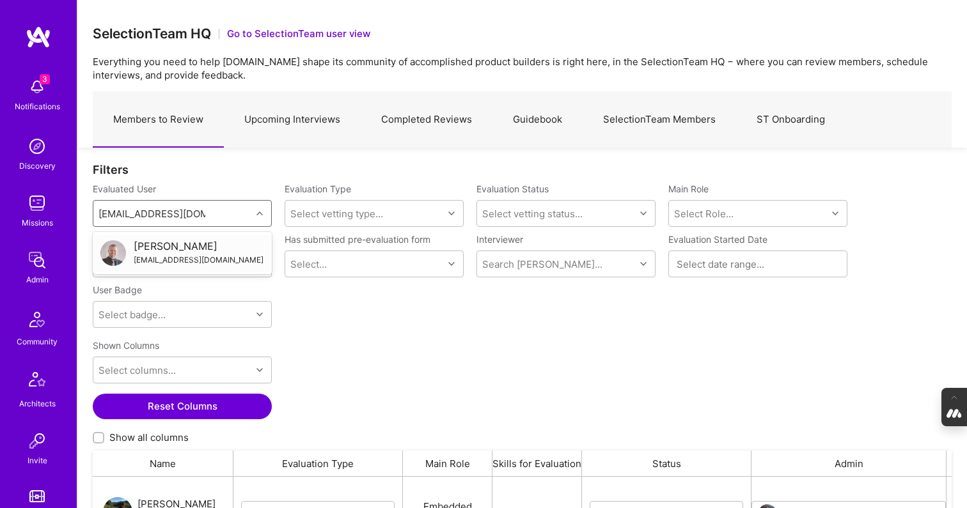 This screenshot has height=508, width=967. What do you see at coordinates (448, 464) in the screenshot?
I see `div: Main Role` at bounding box center [448, 464].